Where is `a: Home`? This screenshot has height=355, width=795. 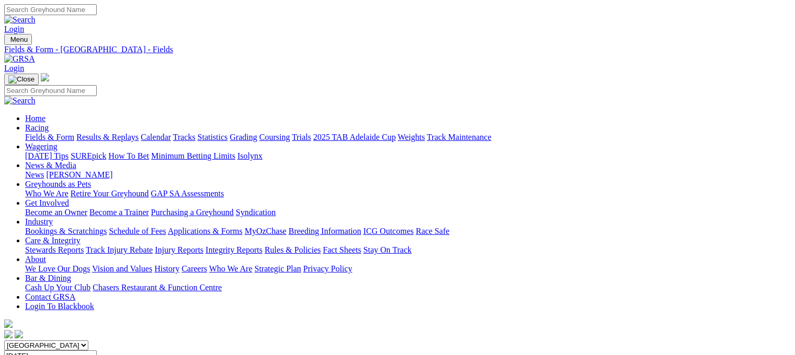
a: Home is located at coordinates (35, 118).